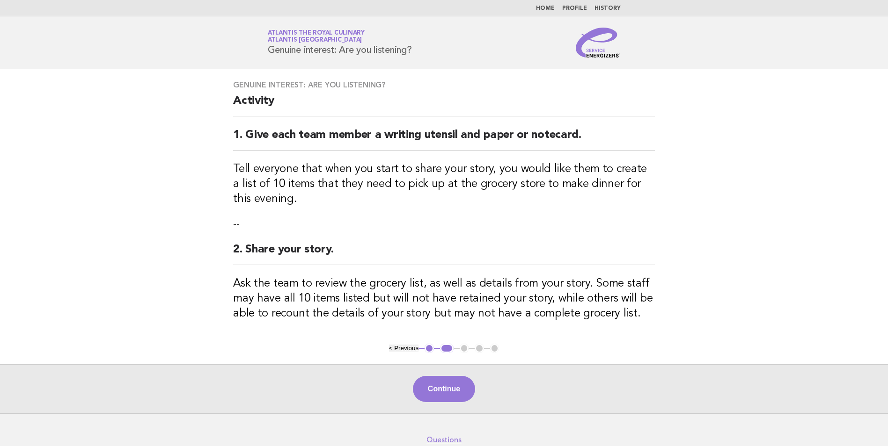 This screenshot has width=888, height=446. I want to click on h2: 1. Give each team member a writing utensil and paper or notecard., so click(444, 139).